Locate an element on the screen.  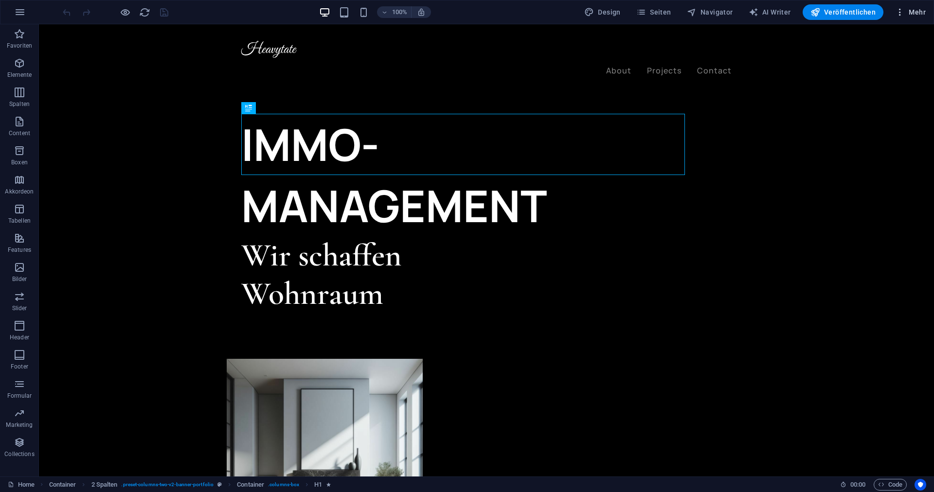
button: Klicke hier, um den Vorschau-Modus zu verlassen is located at coordinates (125, 12).